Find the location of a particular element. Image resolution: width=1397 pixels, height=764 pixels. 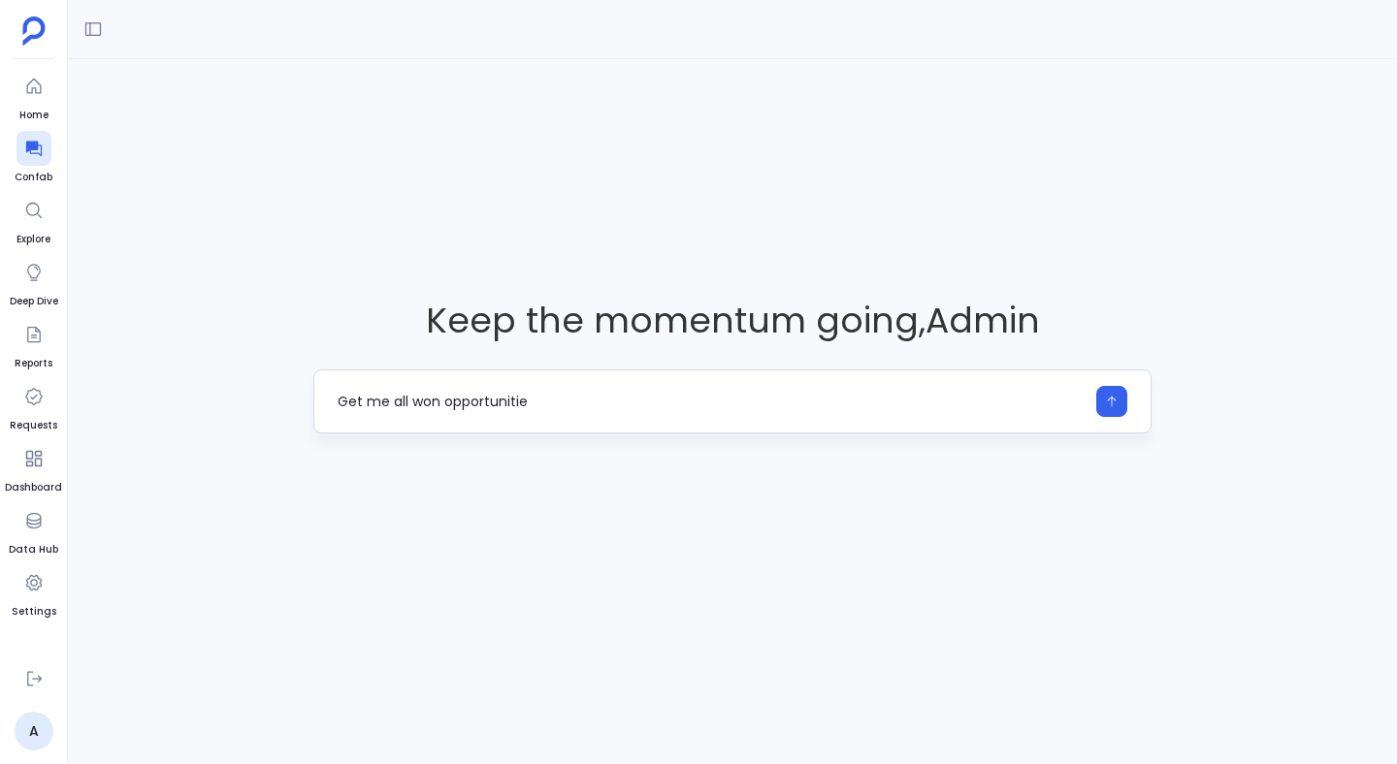

a: Deep Dive is located at coordinates (34, 282).